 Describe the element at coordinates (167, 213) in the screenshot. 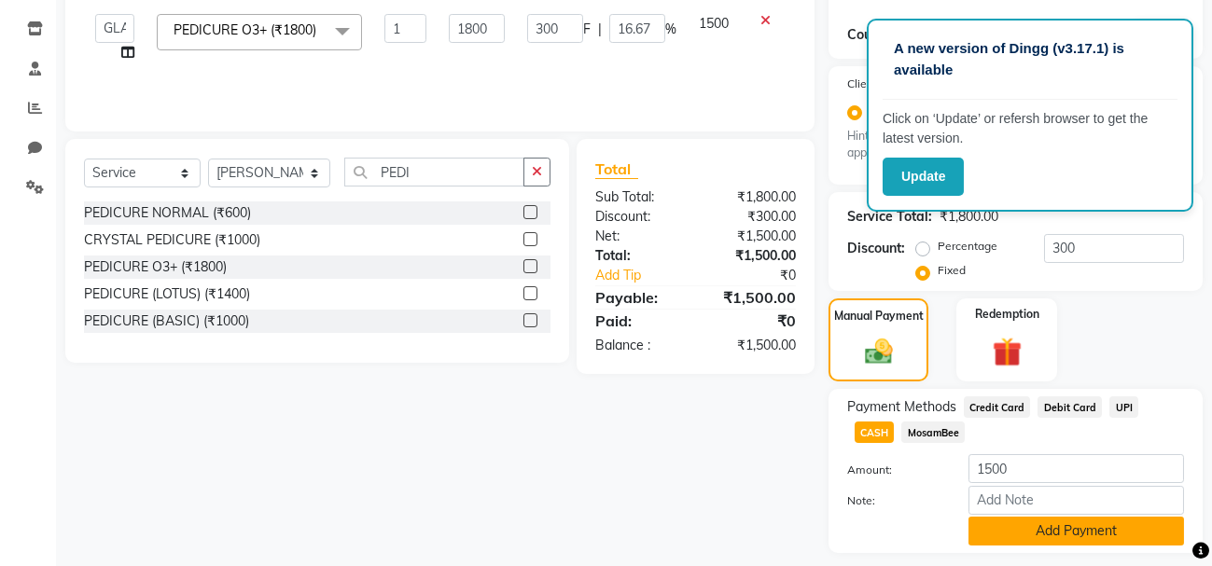

I see `div: PEDICURE NORMAL (₹600)` at that location.